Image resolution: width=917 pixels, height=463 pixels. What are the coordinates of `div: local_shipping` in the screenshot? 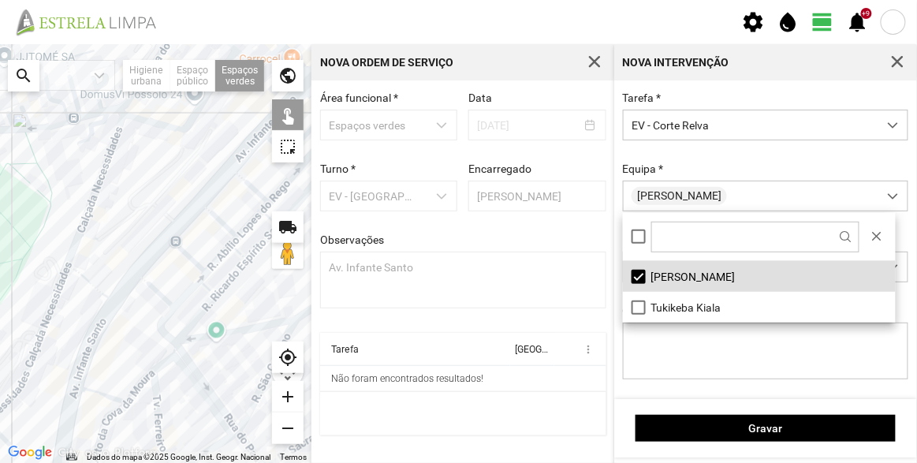 It's located at (288, 227).